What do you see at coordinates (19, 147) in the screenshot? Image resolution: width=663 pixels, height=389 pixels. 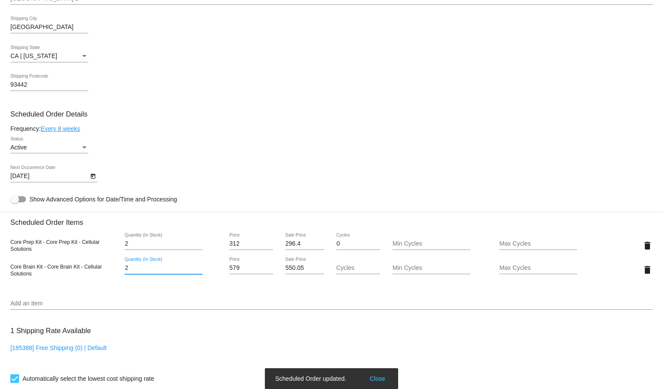 I see `span: Active` at bounding box center [19, 147].